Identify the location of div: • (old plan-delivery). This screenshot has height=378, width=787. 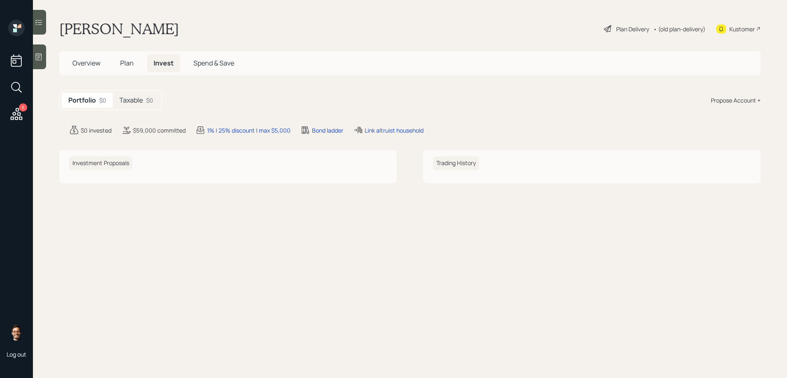
(679, 29).